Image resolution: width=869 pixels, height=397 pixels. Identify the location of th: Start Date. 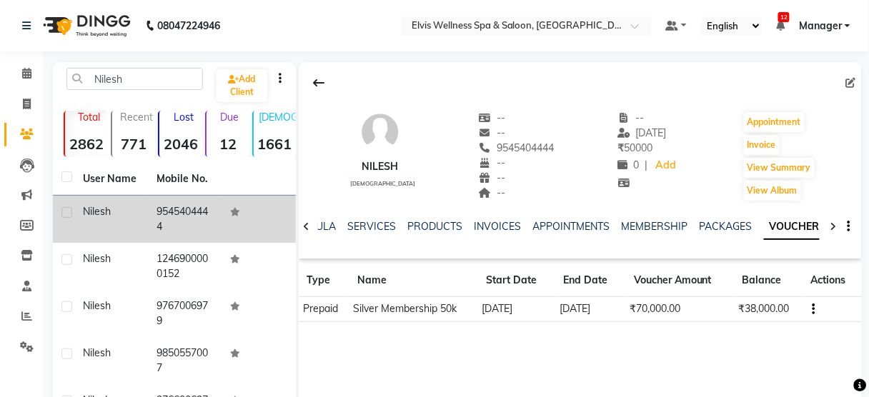
(516, 281).